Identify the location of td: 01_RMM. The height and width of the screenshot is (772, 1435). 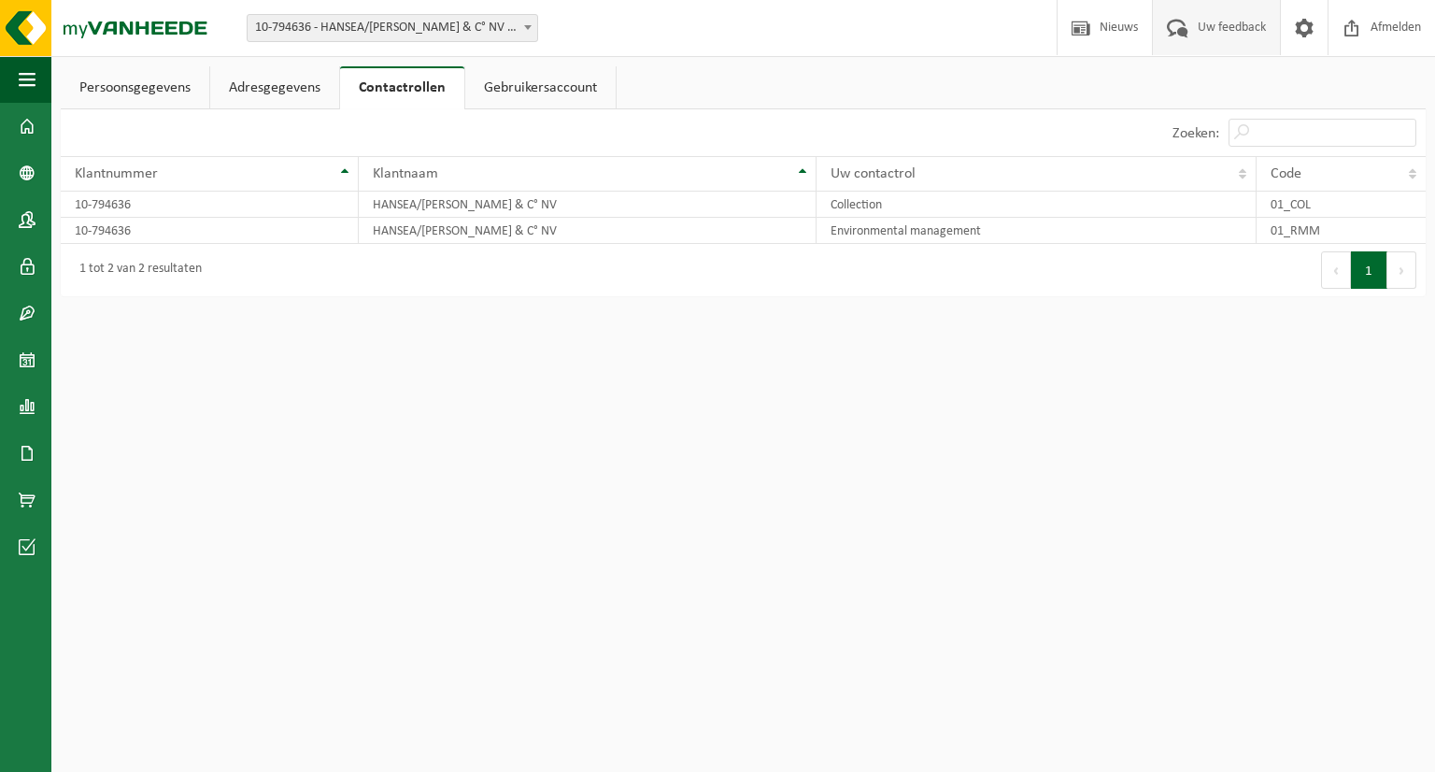
(1341, 231).